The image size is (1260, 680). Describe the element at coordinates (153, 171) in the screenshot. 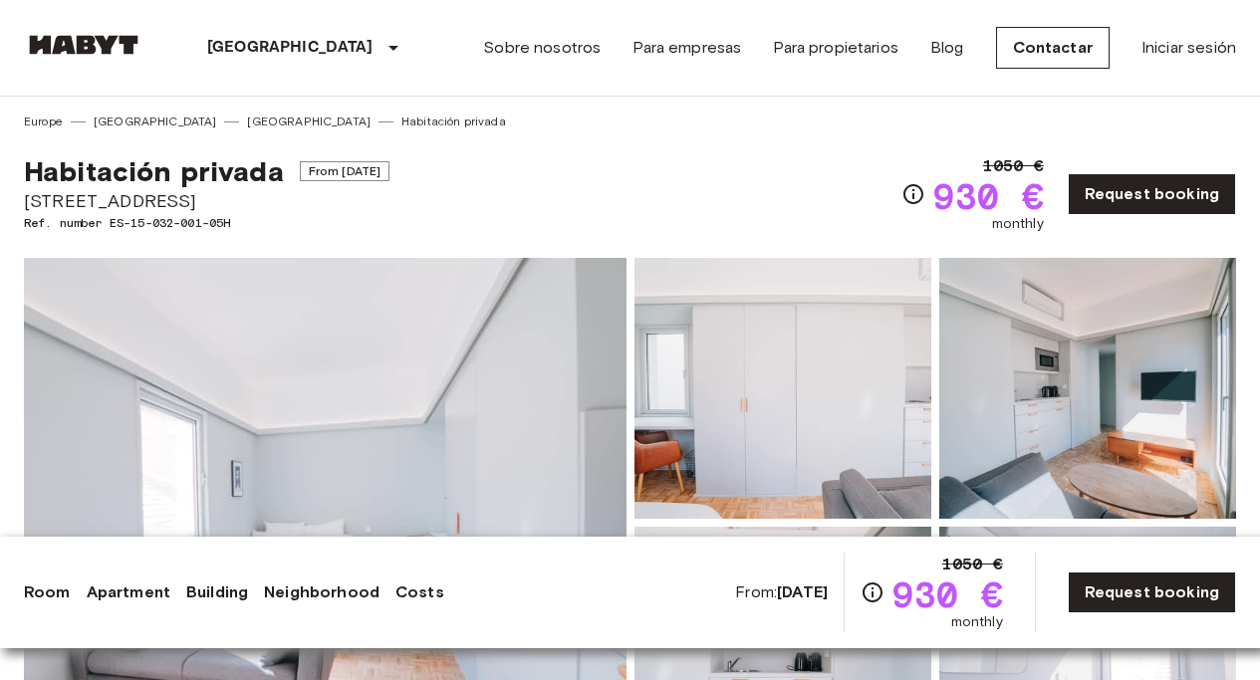

I see `span: Habitación privada` at that location.